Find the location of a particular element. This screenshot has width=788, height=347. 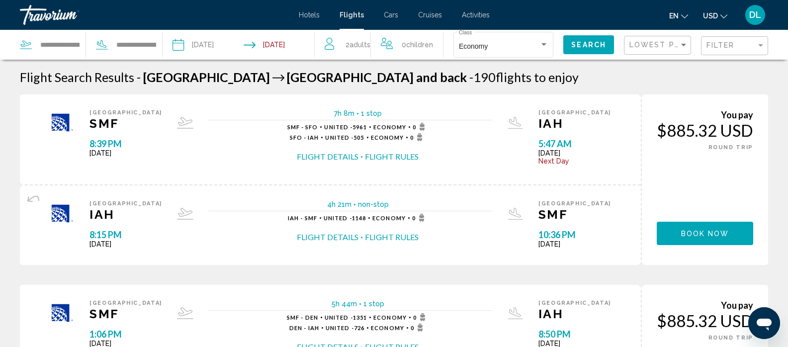

a: Activities is located at coordinates (476, 15).